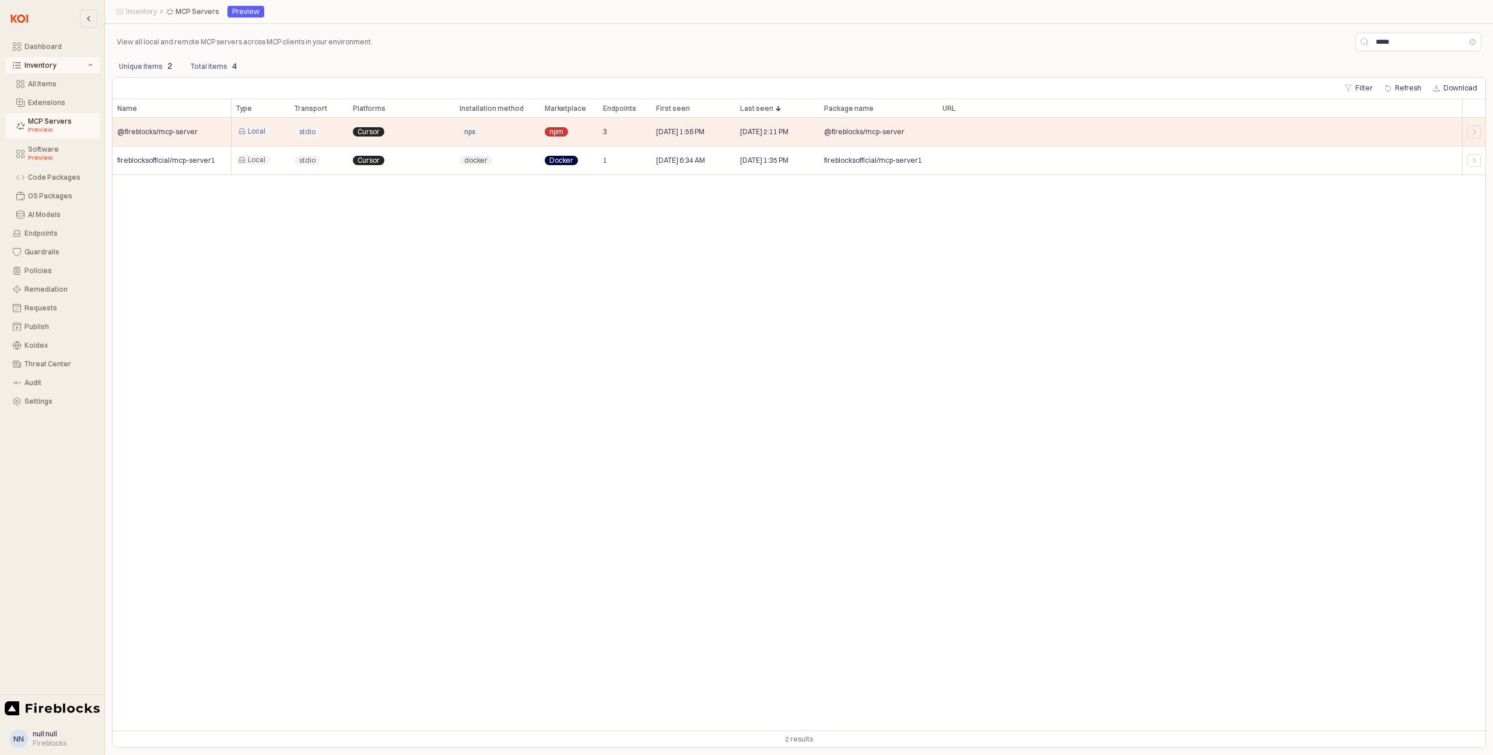  What do you see at coordinates (170, 66) in the screenshot?
I see `p: 2` at bounding box center [170, 66].